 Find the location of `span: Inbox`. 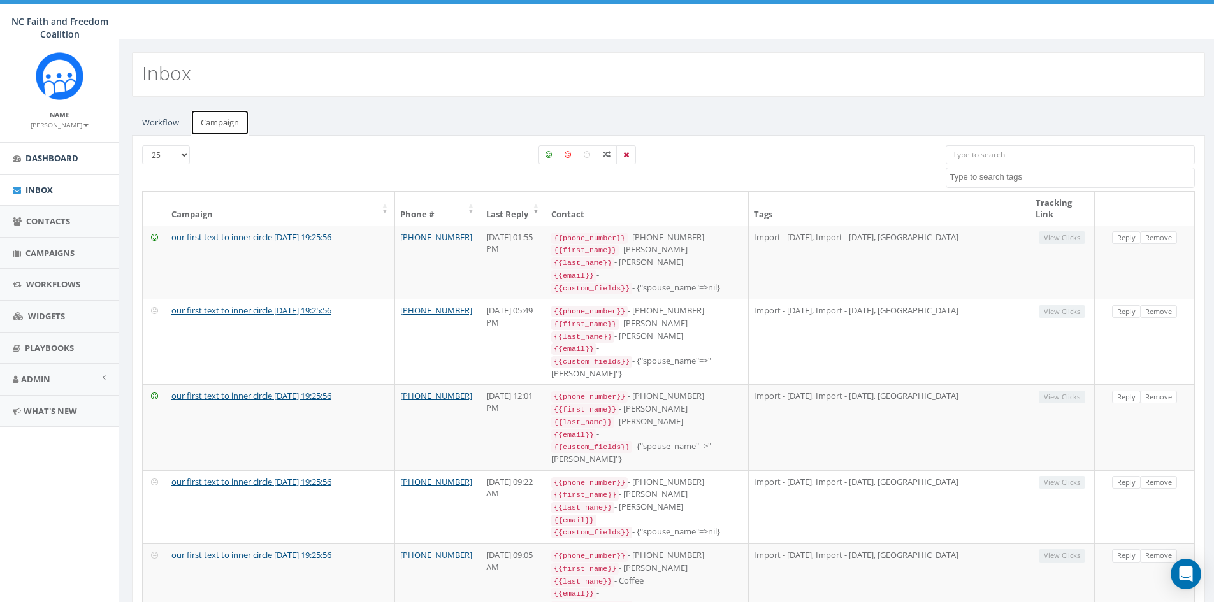

span: Inbox is located at coordinates (39, 190).